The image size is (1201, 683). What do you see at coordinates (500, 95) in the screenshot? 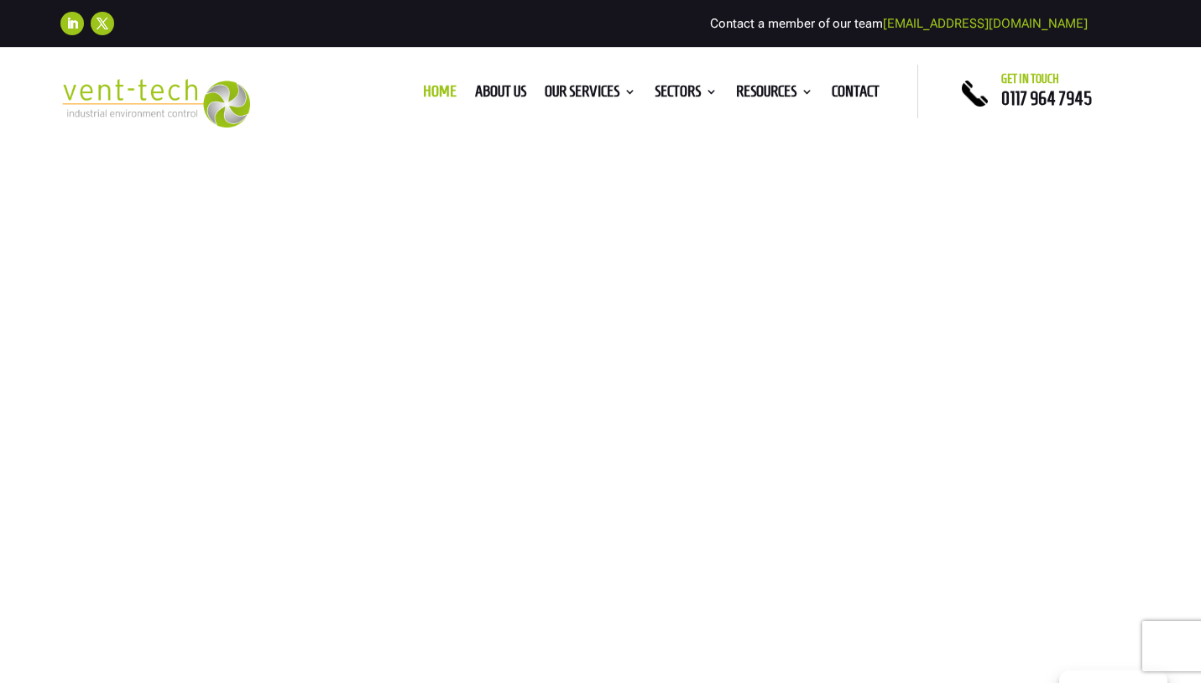
I see `a: About us` at bounding box center [500, 95].